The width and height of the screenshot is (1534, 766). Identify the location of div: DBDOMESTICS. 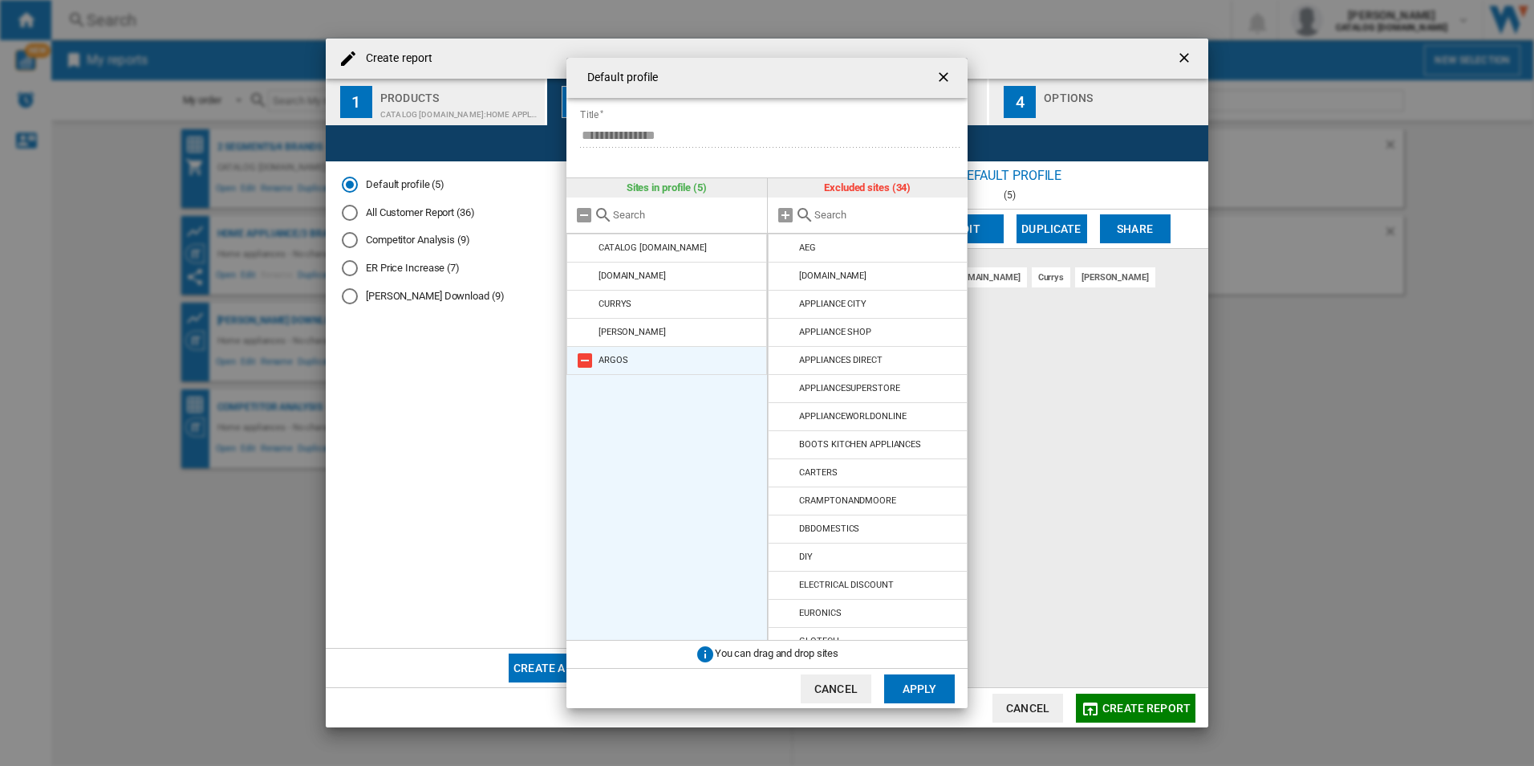
(829, 528).